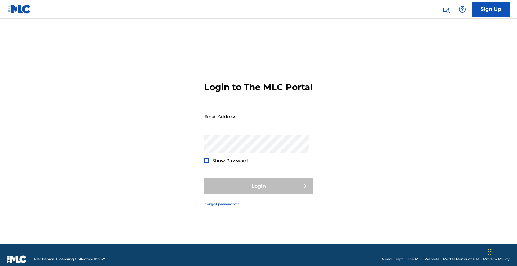  I want to click on img: logo, so click(17, 259).